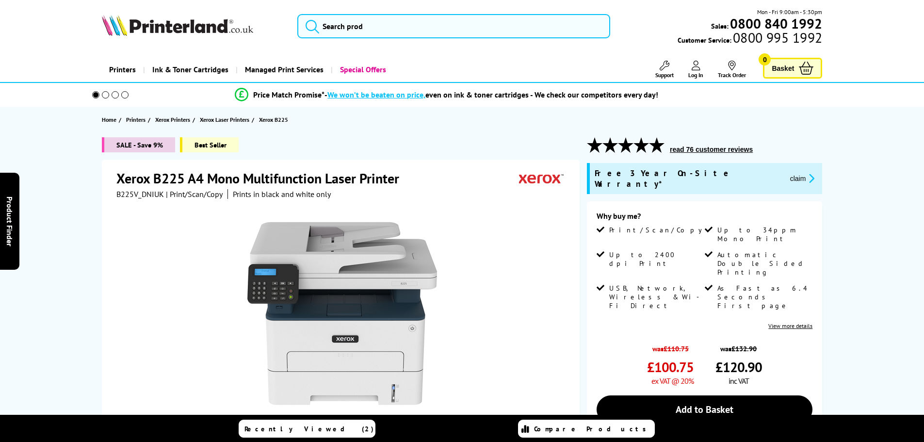  Describe the element at coordinates (136, 119) in the screenshot. I see `span: Printers` at that location.